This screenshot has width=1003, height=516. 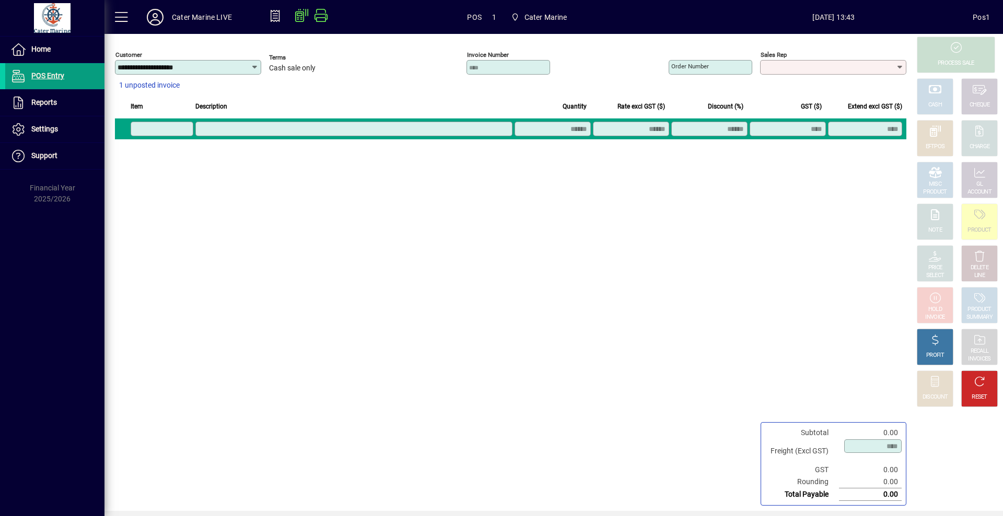 What do you see at coordinates (935, 184) in the screenshot?
I see `div: MISC` at bounding box center [935, 184].